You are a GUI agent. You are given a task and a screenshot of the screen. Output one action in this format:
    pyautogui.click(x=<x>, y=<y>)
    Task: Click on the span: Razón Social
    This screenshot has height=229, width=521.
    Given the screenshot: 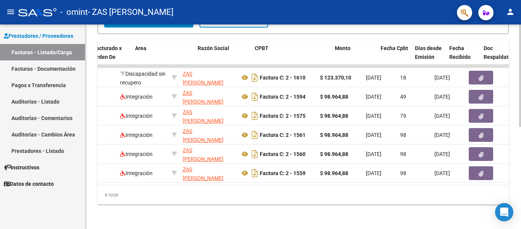 What is the action you would take?
    pyautogui.click(x=213, y=48)
    